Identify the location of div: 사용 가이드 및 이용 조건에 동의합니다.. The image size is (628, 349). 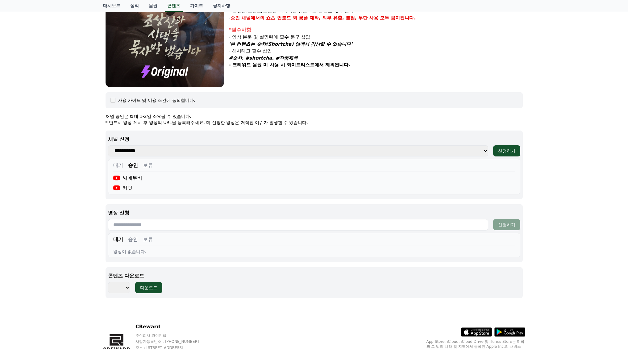
(156, 100).